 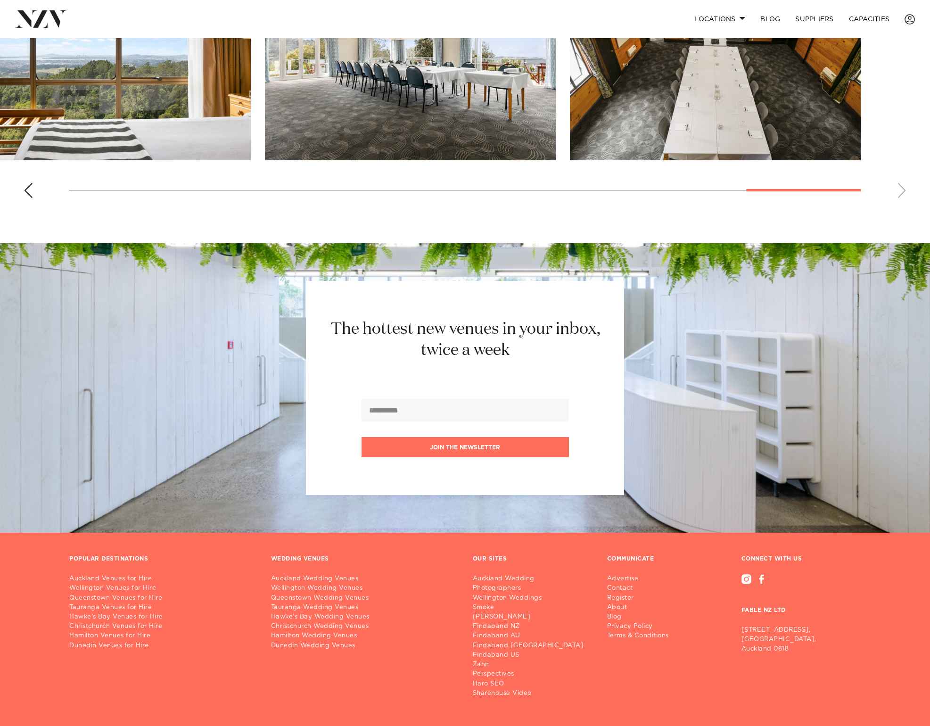 What do you see at coordinates (814, 19) in the screenshot?
I see `a: SUPPLIERS` at bounding box center [814, 19].